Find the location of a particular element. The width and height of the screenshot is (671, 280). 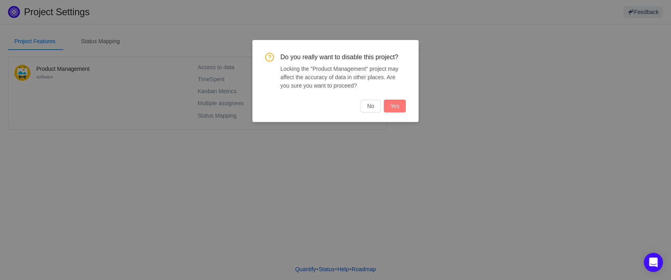

div: Open Intercom Messenger is located at coordinates (654, 262).